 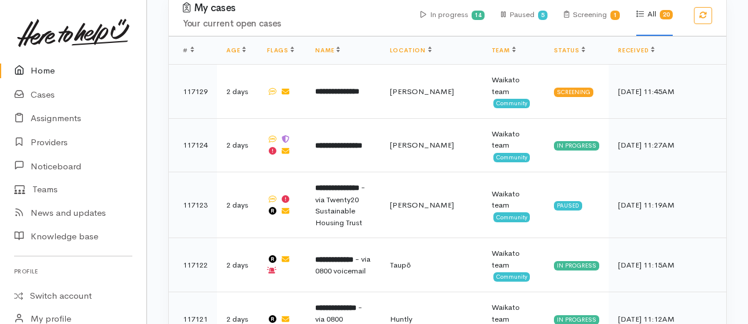 What do you see at coordinates (236, 50) in the screenshot?
I see `a: Age` at bounding box center [236, 50].